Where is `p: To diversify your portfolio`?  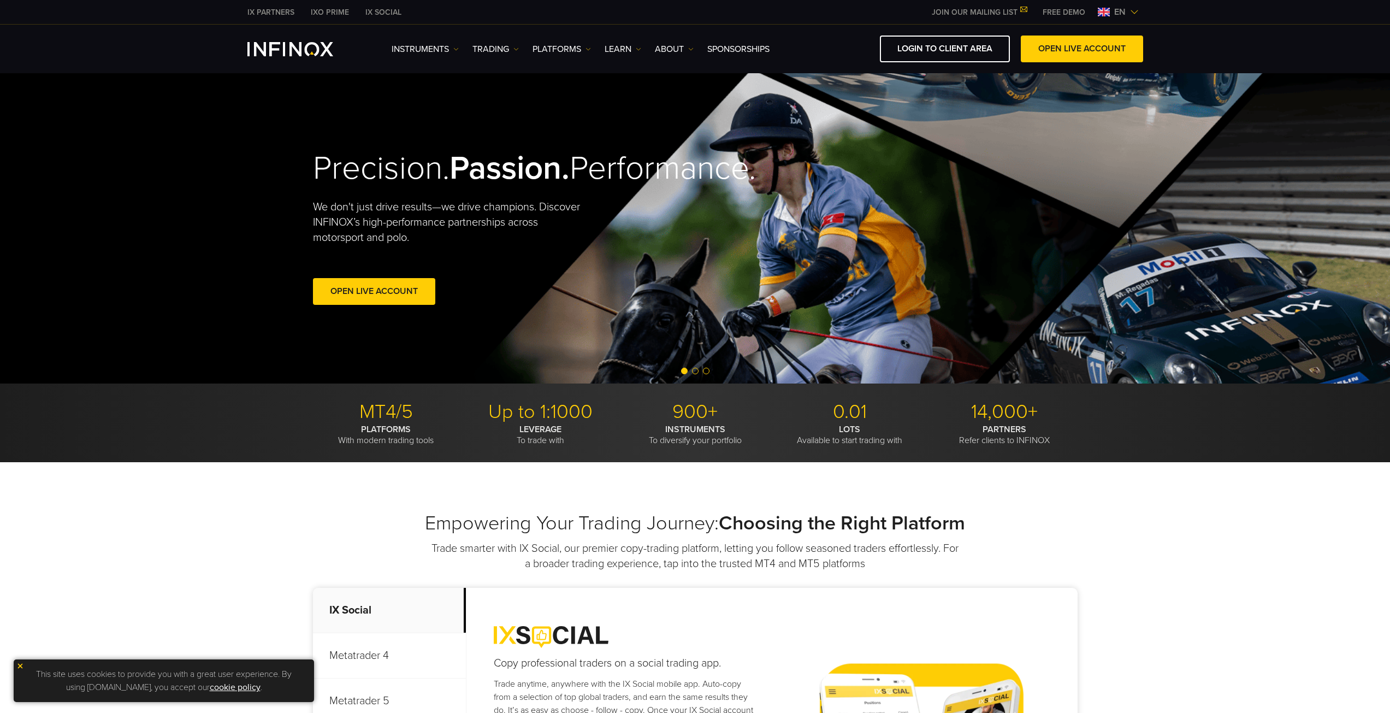
p: To diversify your portfolio is located at coordinates (695, 435).